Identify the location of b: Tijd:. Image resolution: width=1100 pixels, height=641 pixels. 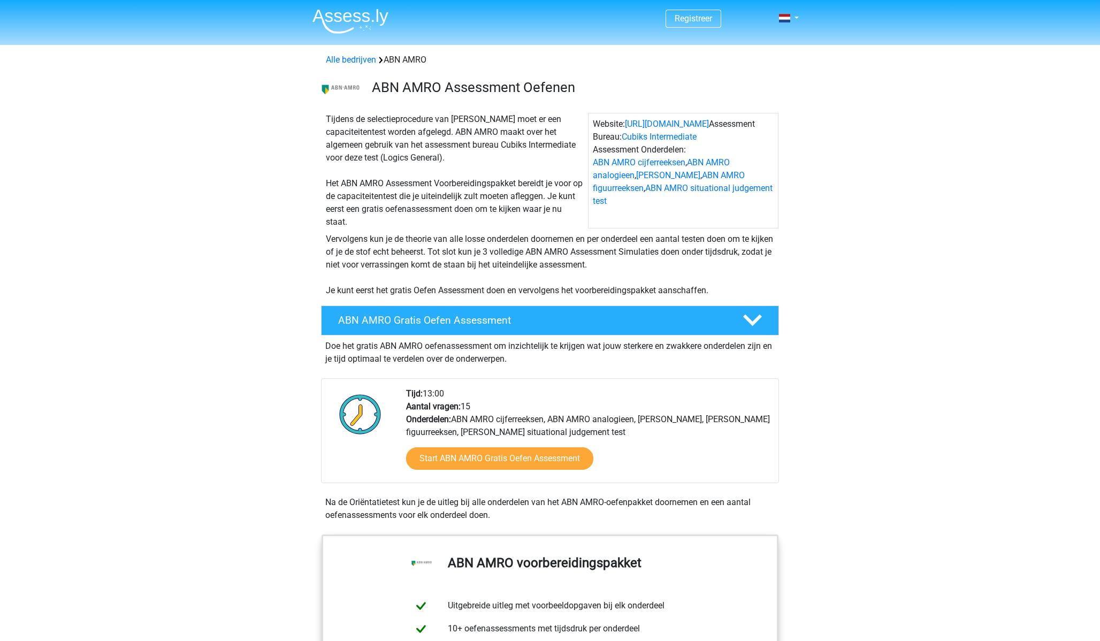
(414, 393).